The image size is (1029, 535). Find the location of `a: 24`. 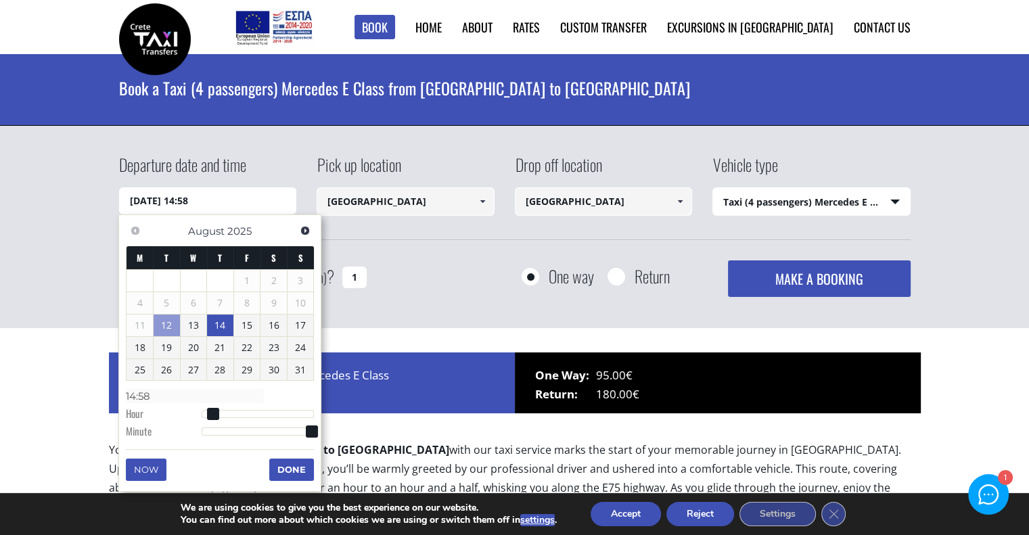

a: 24 is located at coordinates (300, 348).